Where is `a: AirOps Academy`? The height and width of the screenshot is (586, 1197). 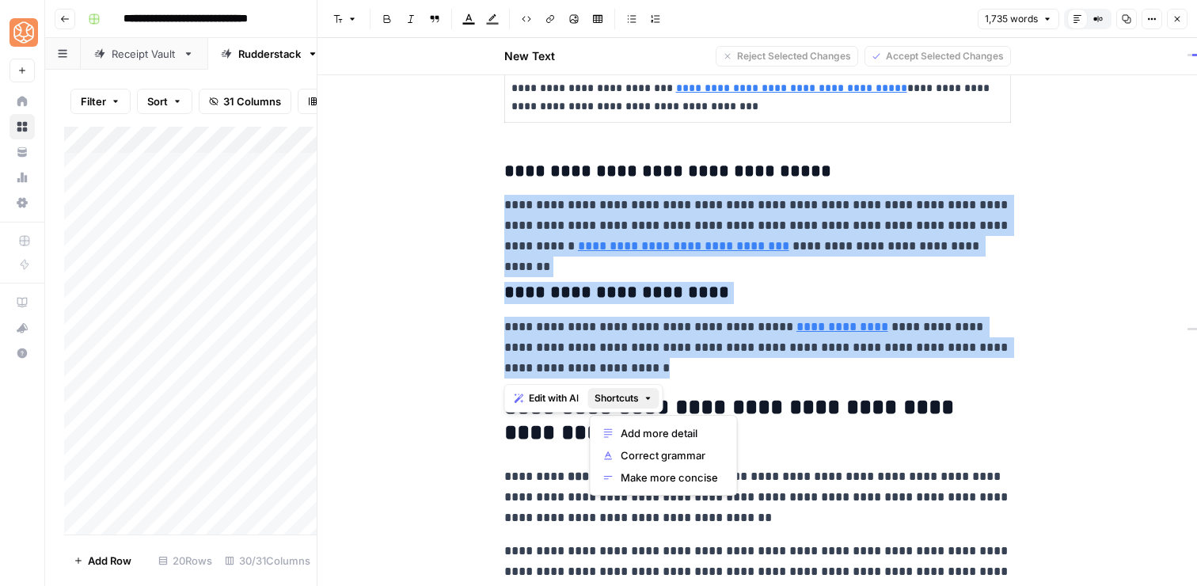 a: AirOps Academy is located at coordinates (22, 302).